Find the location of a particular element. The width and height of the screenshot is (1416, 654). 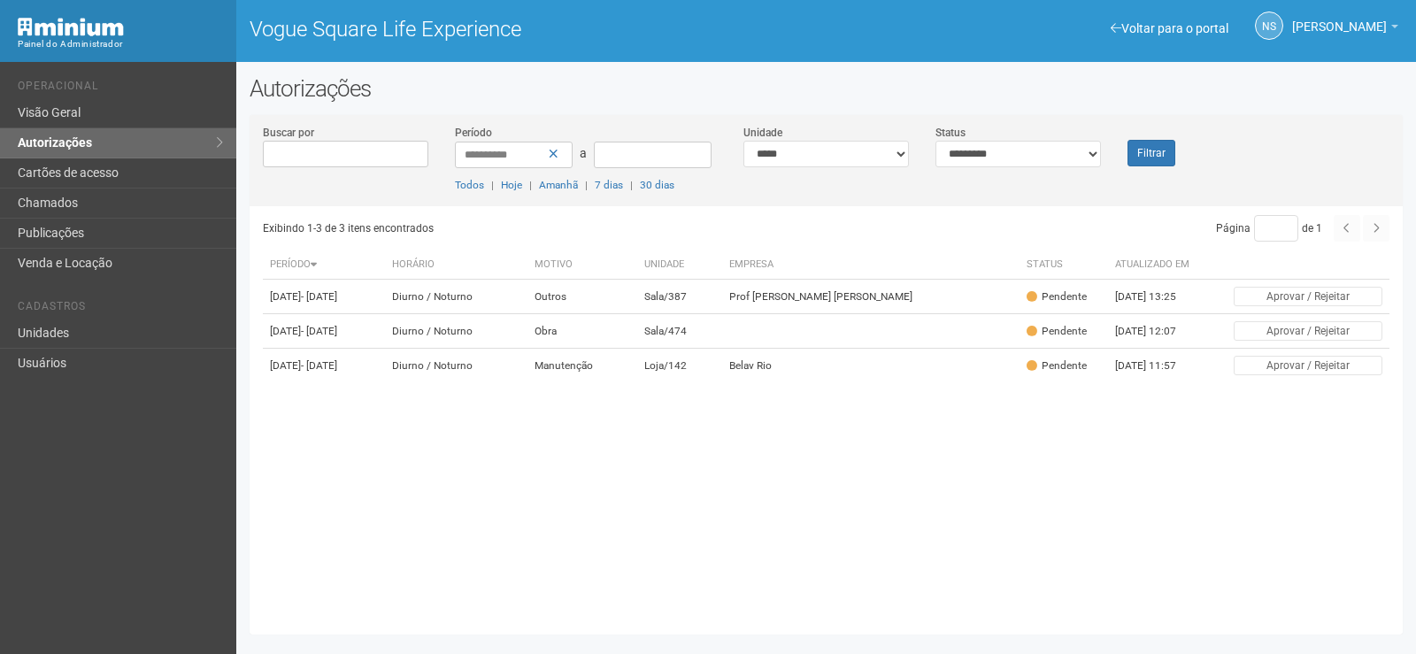

button: Filtrar is located at coordinates (1152, 153).